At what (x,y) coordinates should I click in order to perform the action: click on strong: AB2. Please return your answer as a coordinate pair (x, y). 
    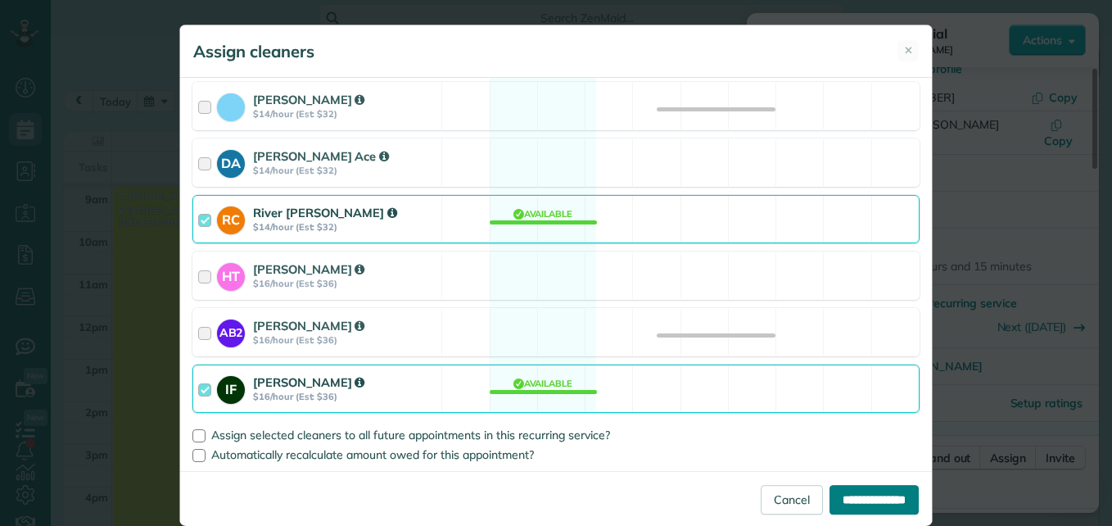
    Looking at the image, I should click on (231, 330).